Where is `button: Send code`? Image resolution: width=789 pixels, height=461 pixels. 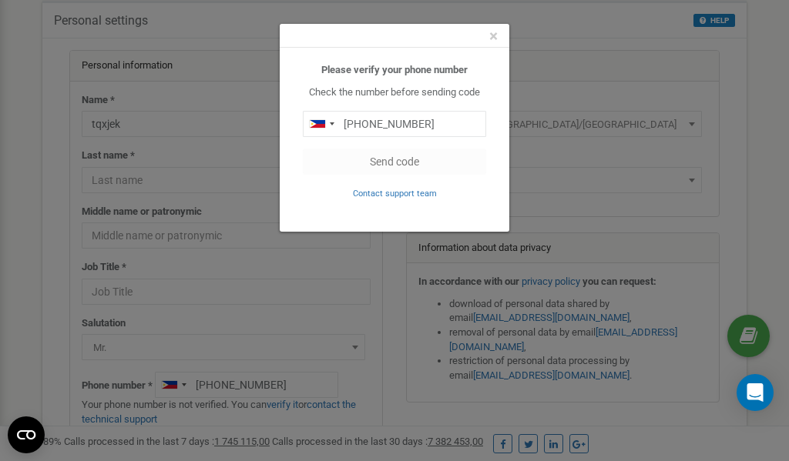
button: Send code is located at coordinates (394, 162).